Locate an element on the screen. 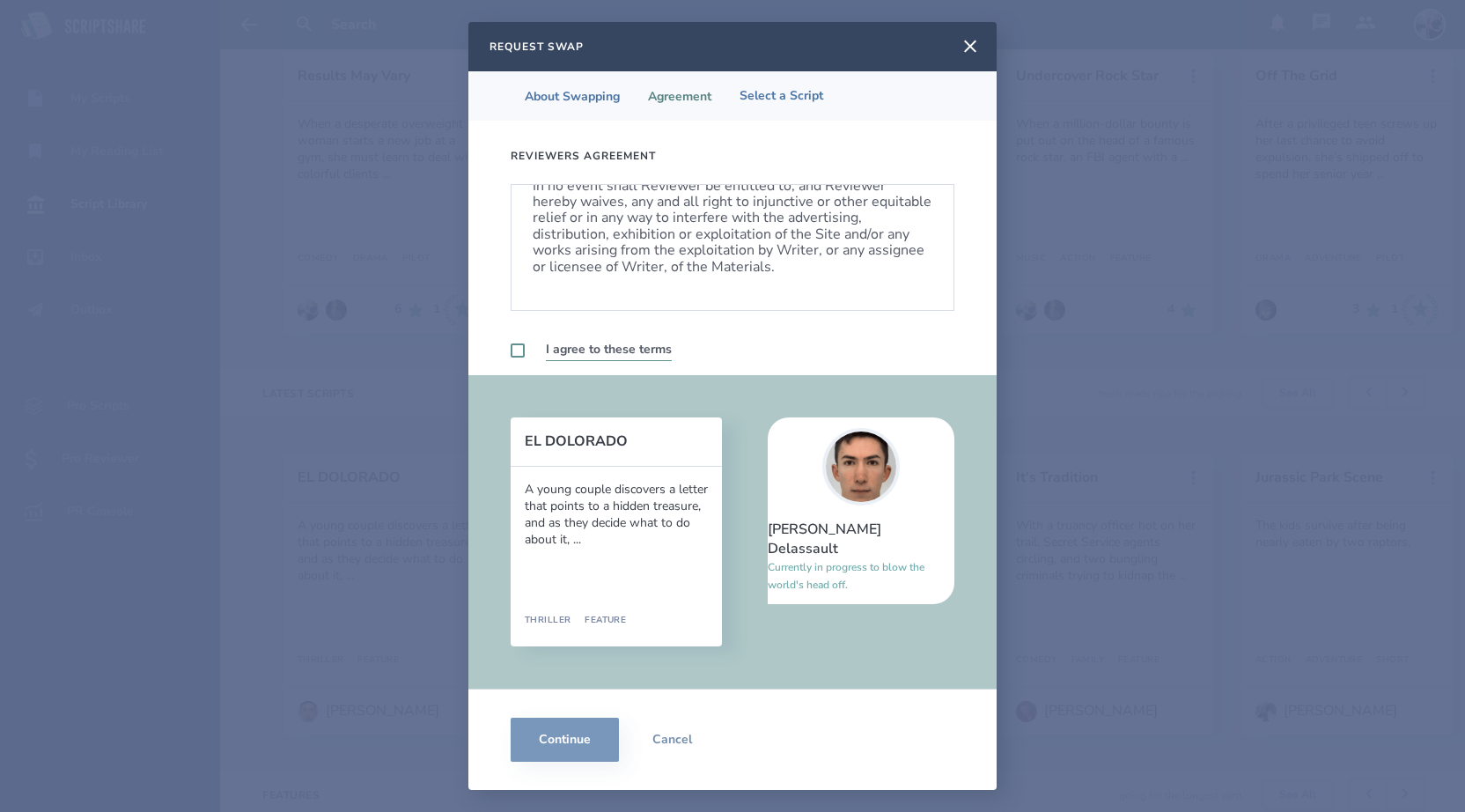  p: In no event shall Reviewer be entitled to, and Reviewer hereby waives, any and all right to injun... is located at coordinates (733, 227).